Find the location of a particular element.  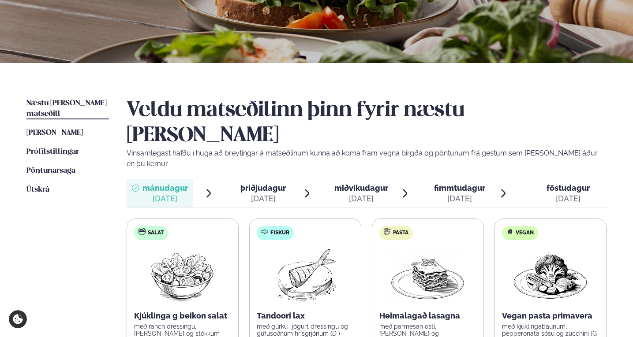

span: Fiskur is located at coordinates (280, 233).